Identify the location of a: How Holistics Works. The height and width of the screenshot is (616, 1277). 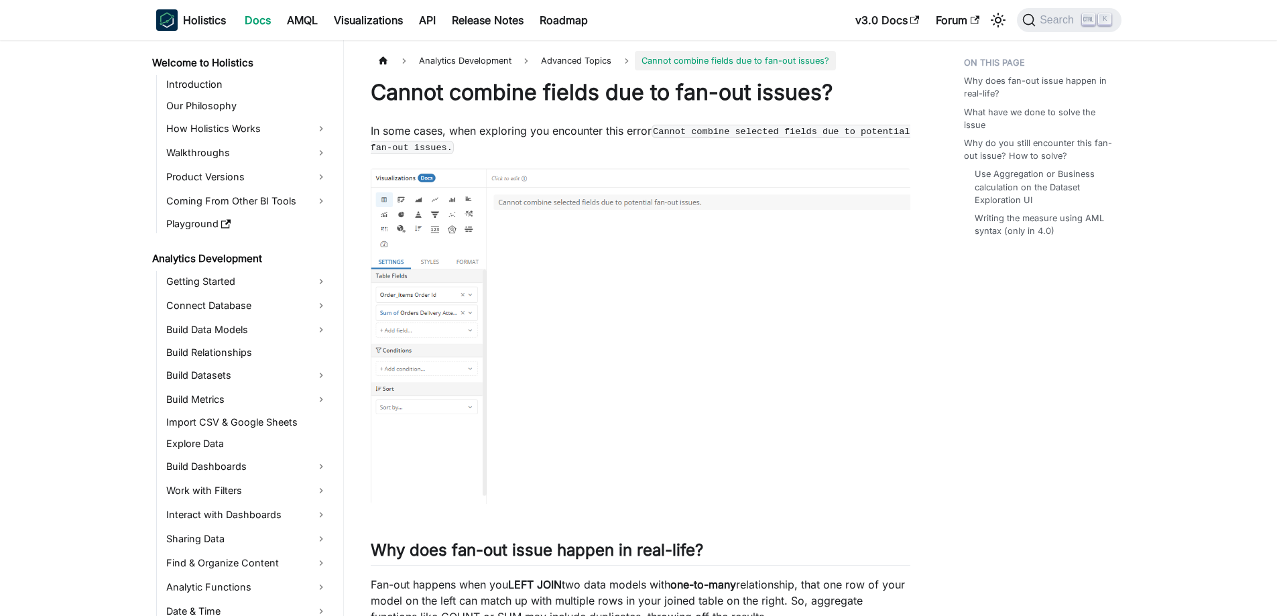
(247, 129).